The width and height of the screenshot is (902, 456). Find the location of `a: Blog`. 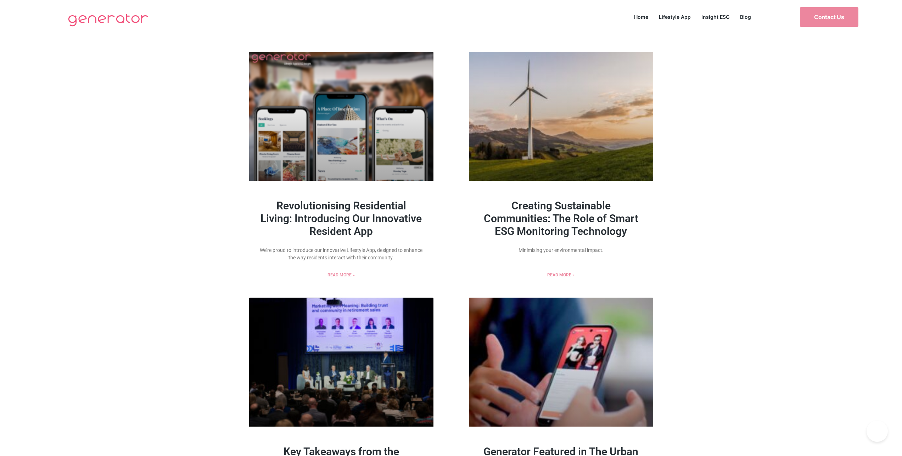

a: Blog is located at coordinates (746, 17).